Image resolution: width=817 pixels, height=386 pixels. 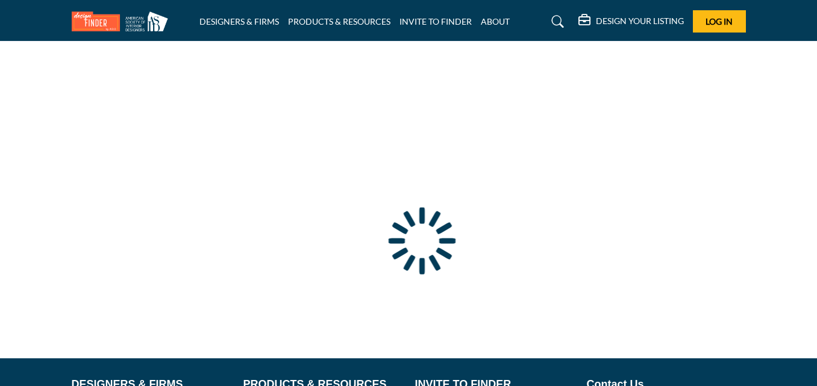 I want to click on a: PRODUCTS & RESOURCES, so click(x=339, y=21).